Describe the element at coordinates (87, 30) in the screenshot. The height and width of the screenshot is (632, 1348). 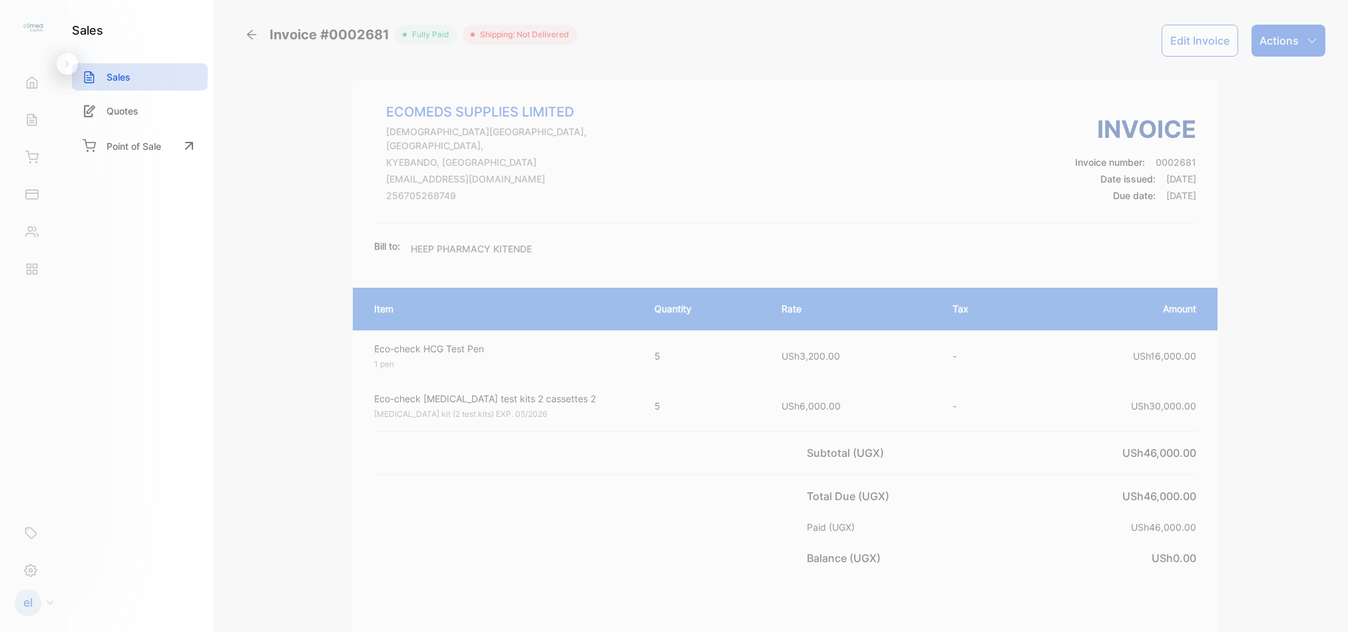
I see `h1: sales` at that location.